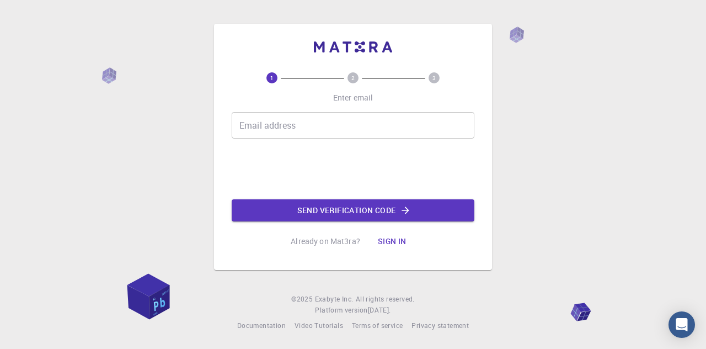  I want to click on a: Sign in, so click(392, 241).